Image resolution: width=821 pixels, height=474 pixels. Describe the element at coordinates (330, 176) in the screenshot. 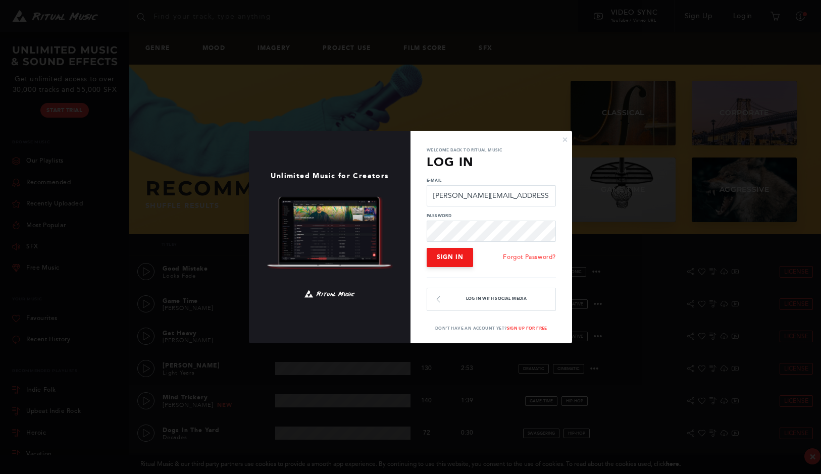

I see `h1: Unlimited Music for Creators` at that location.